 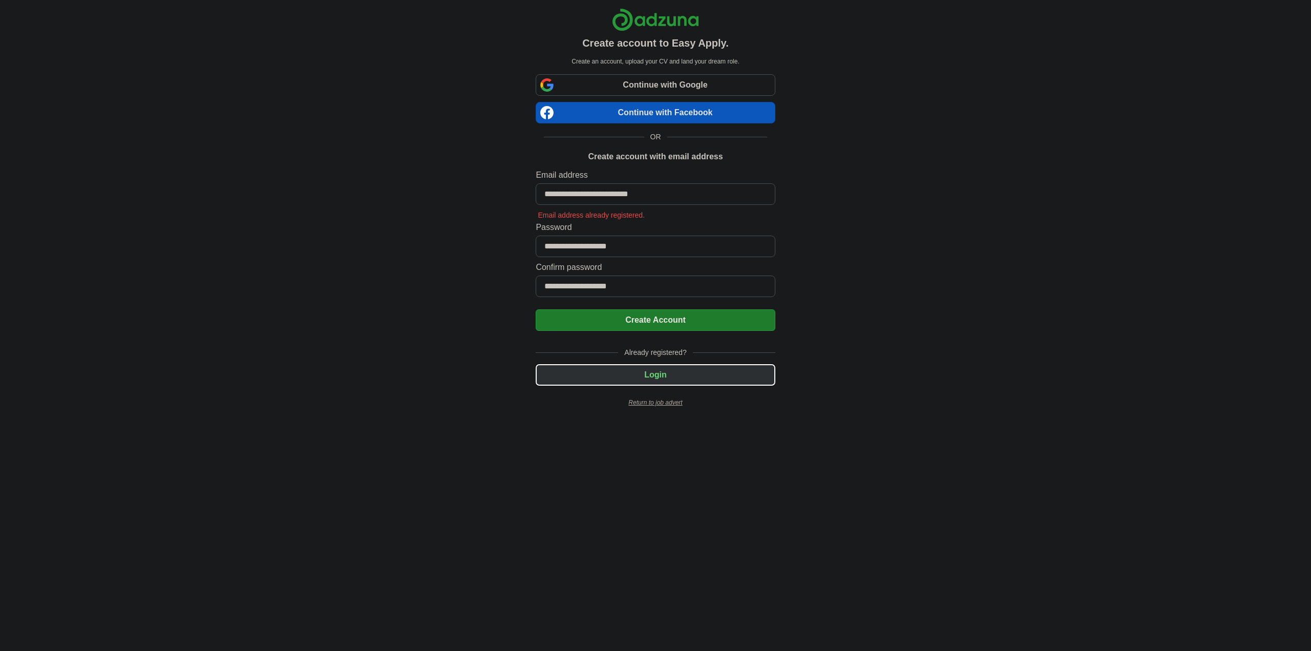 What do you see at coordinates (655, 320) in the screenshot?
I see `button: Create Account` at bounding box center [655, 320].